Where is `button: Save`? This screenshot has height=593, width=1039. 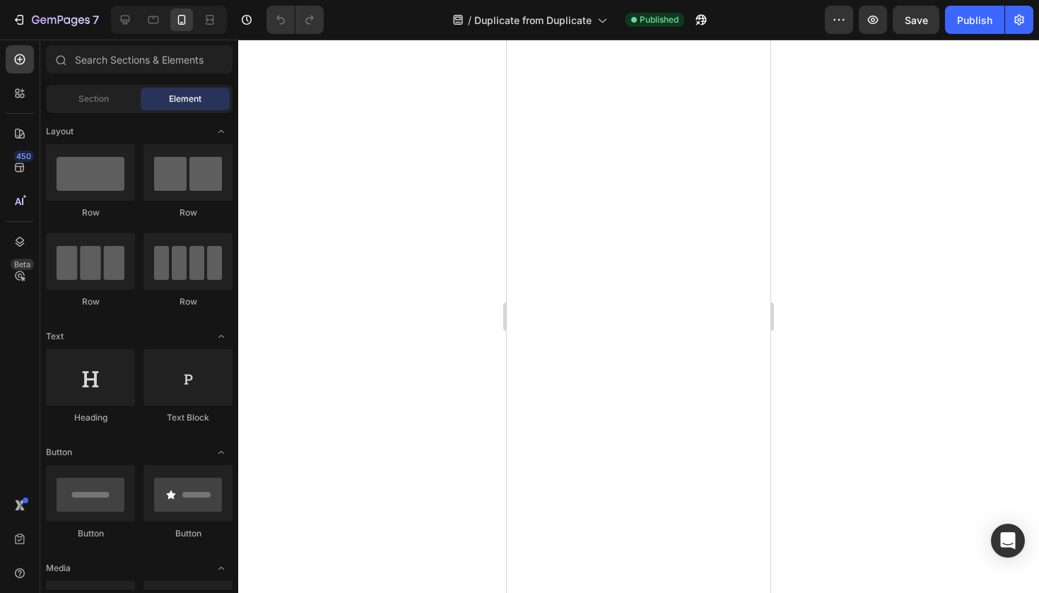 button: Save is located at coordinates (916, 20).